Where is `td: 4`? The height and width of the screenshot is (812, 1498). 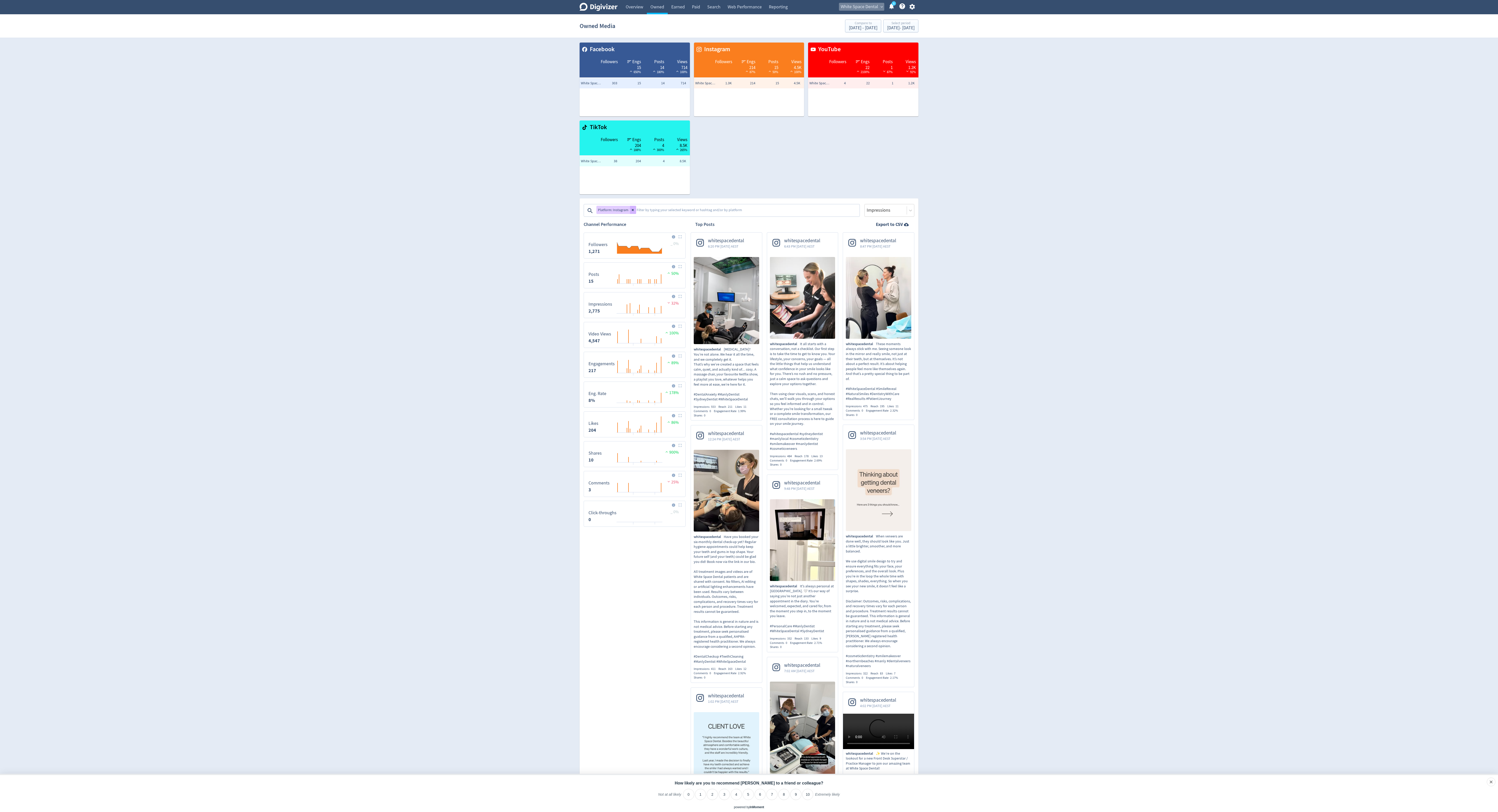 td: 4 is located at coordinates (654, 161).